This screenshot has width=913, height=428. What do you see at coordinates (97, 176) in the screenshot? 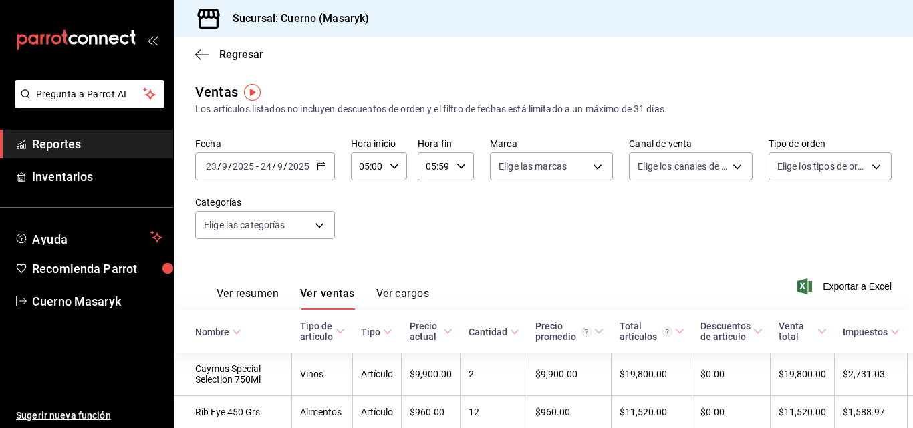
I see `span: Inventarios` at bounding box center [97, 176].